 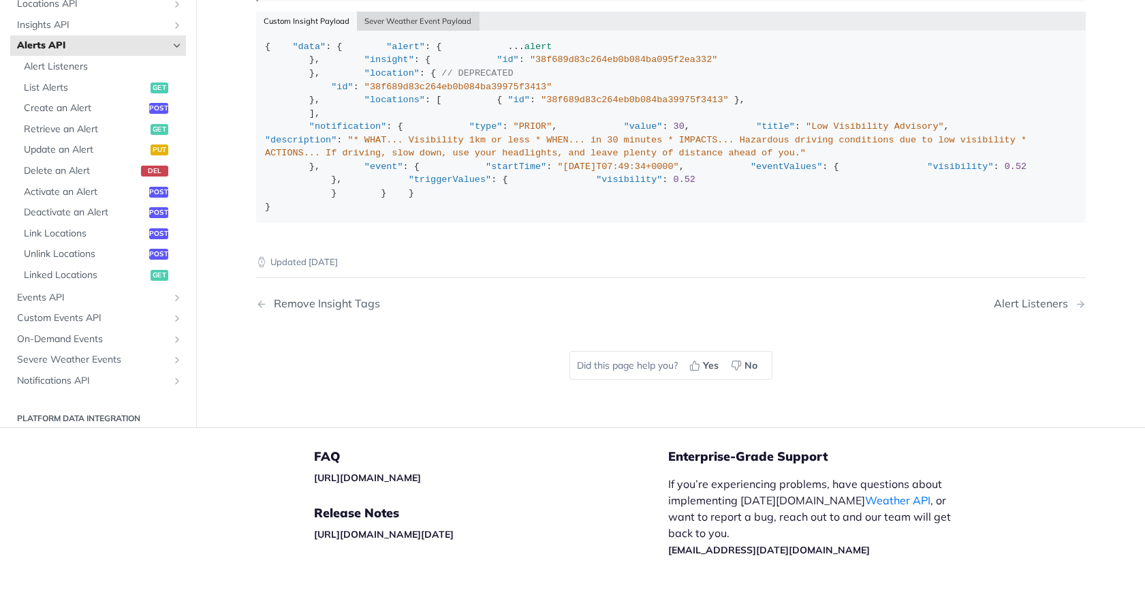 What do you see at coordinates (159, 151) in the screenshot?
I see `span: put` at bounding box center [159, 151].